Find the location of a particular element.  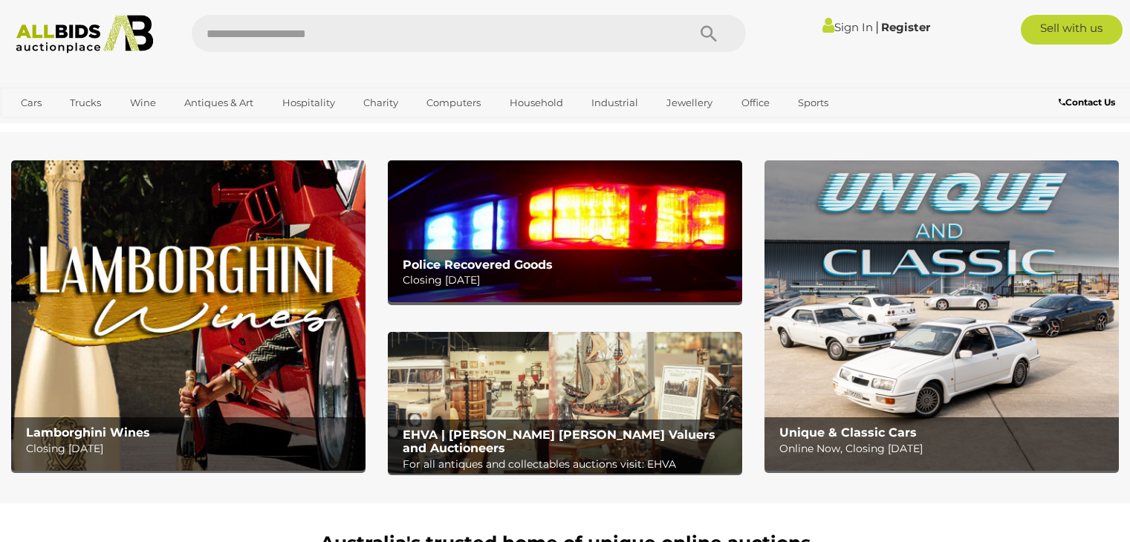

a: Register is located at coordinates (906, 27).